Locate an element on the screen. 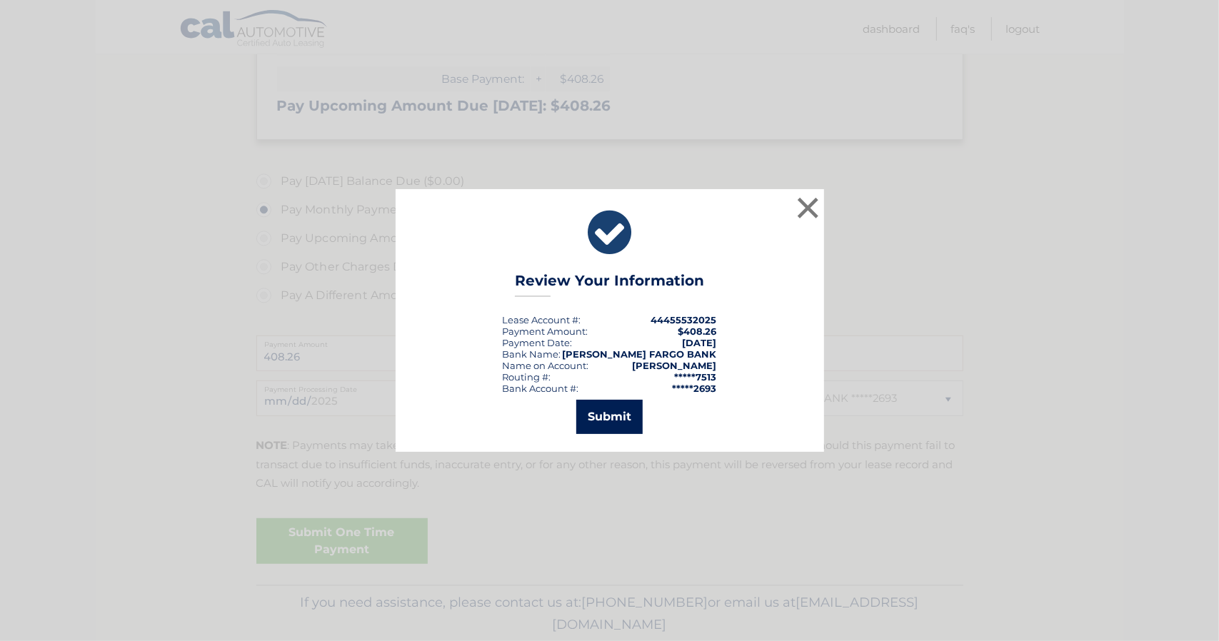 This screenshot has width=1219, height=641. div: Lease Account #: is located at coordinates (542, 320).